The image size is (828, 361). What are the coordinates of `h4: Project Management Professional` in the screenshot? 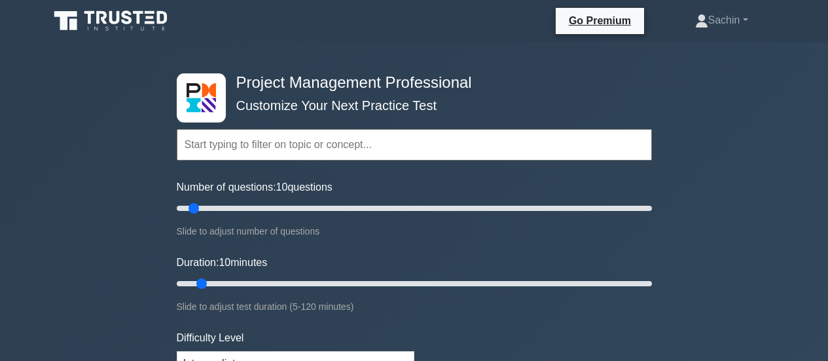 It's located at (409, 82).